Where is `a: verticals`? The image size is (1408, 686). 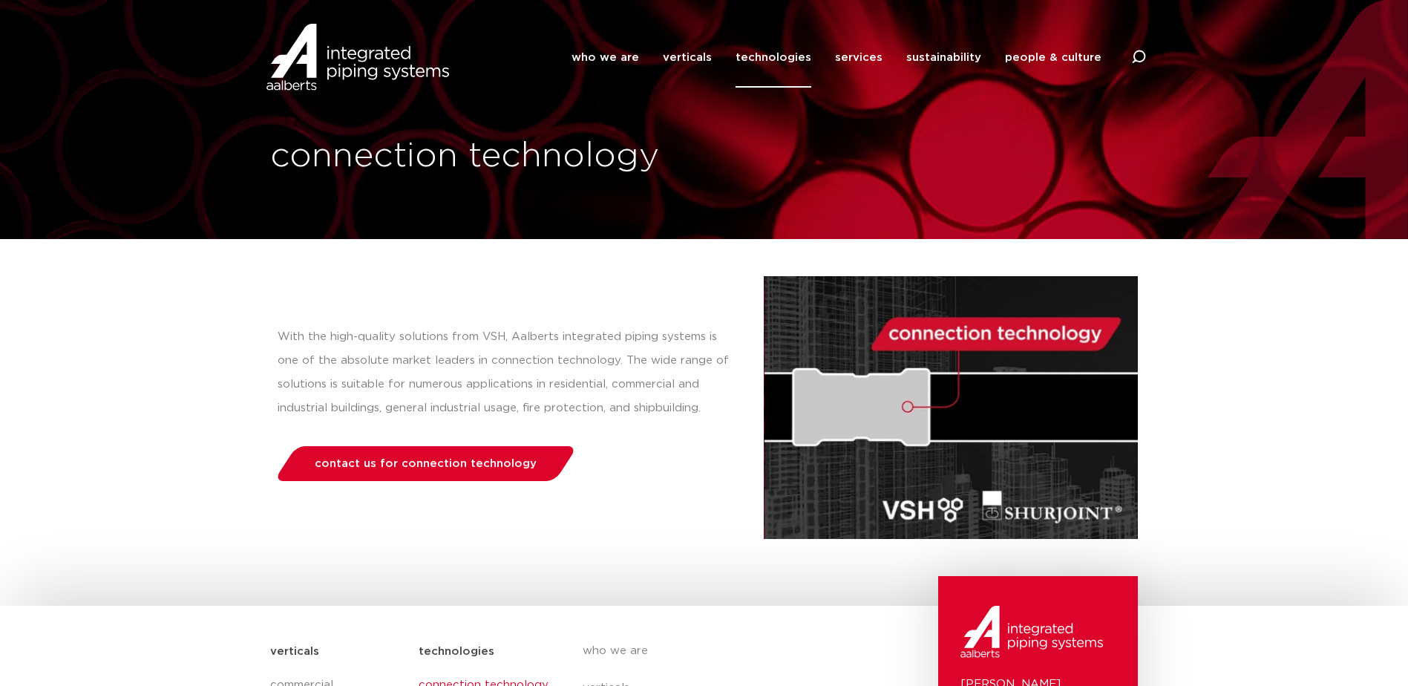
a: verticals is located at coordinates (687, 57).